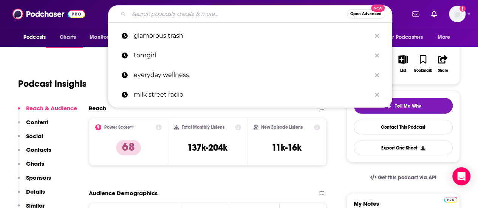 The height and width of the screenshot is (208, 478). What do you see at coordinates (443, 64) in the screenshot?
I see `button: Share` at bounding box center [443, 64].